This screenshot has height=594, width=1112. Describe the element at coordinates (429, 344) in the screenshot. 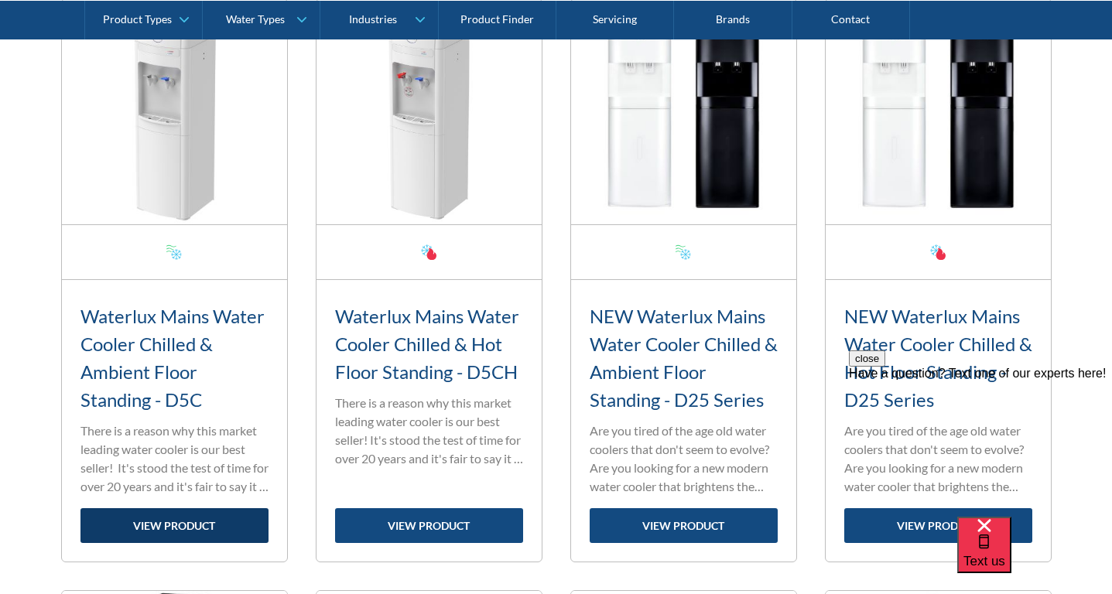

I see `h3: Waterlux Mains Water Cooler Chilled & Hot Floor Standing - D5CH` at that location.